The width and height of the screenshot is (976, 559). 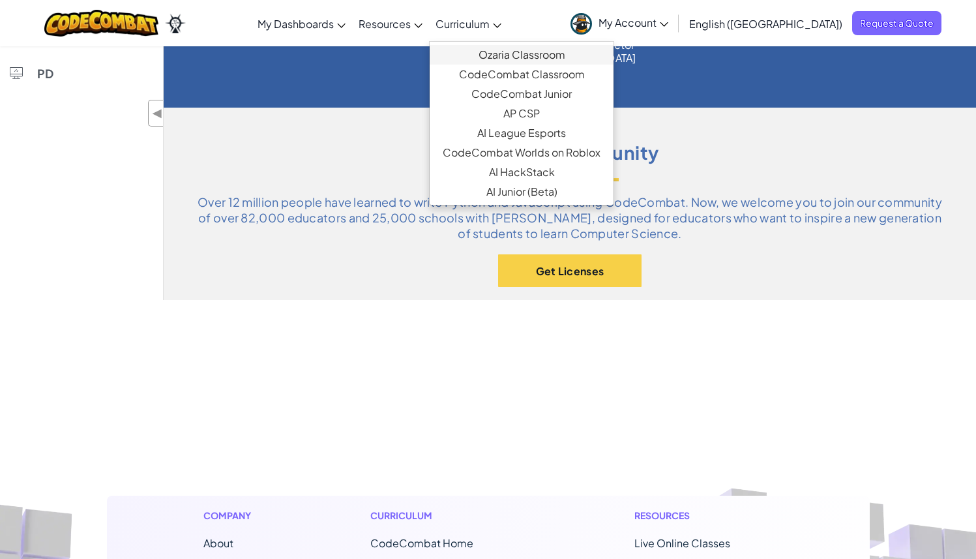 I want to click on a: CodeCombat Worlds on Roblox, so click(x=522, y=153).